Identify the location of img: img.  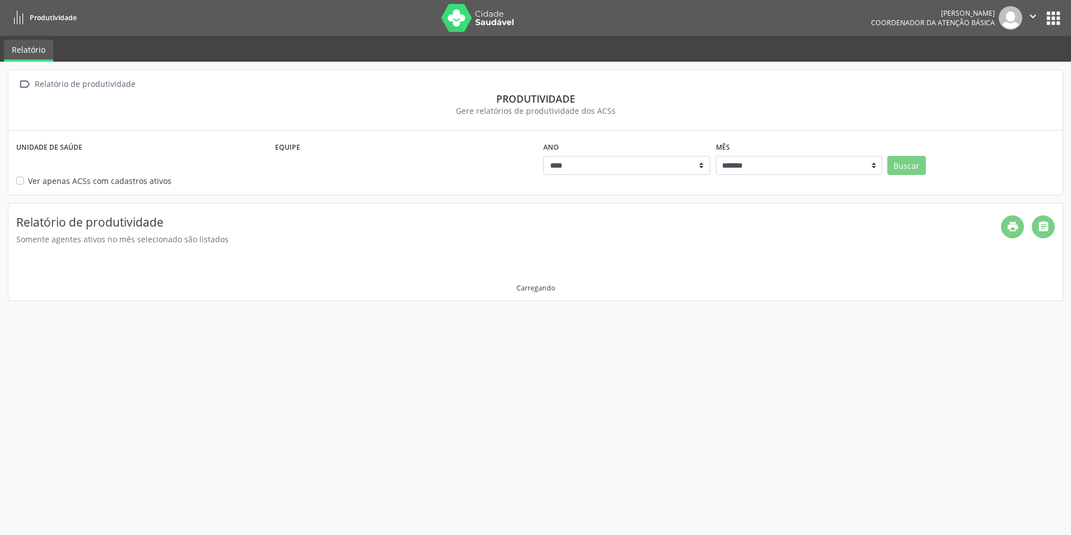
(1011, 18).